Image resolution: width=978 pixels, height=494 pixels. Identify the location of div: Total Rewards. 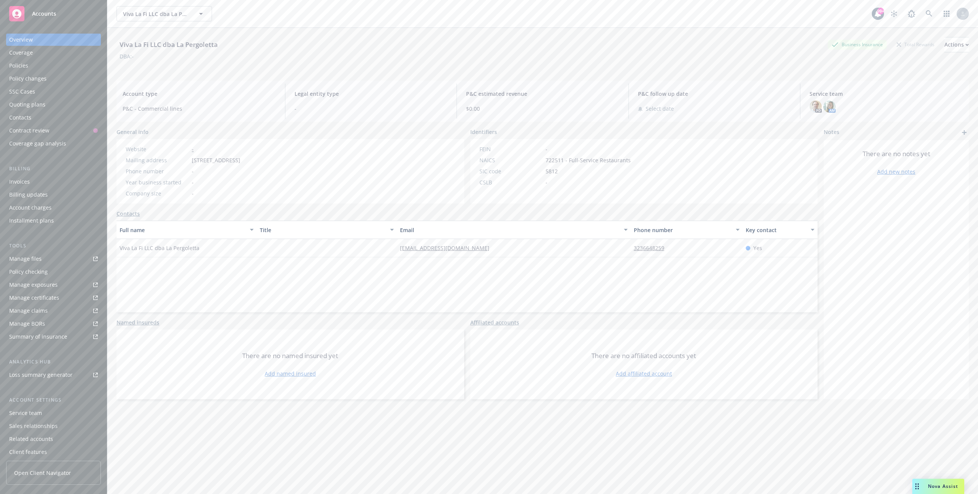
(915, 44).